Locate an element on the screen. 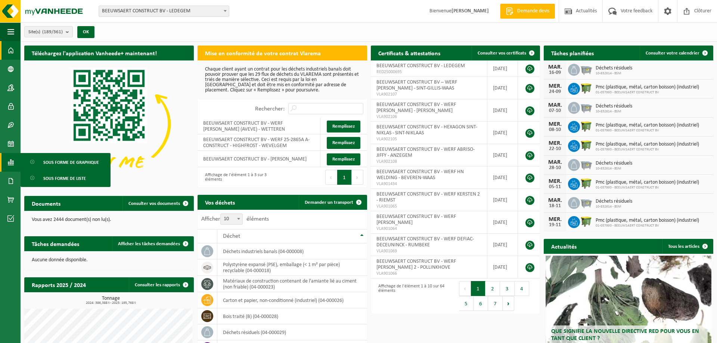 This screenshot has height=343, width=717. span: VLA901064 is located at coordinates (429, 229).